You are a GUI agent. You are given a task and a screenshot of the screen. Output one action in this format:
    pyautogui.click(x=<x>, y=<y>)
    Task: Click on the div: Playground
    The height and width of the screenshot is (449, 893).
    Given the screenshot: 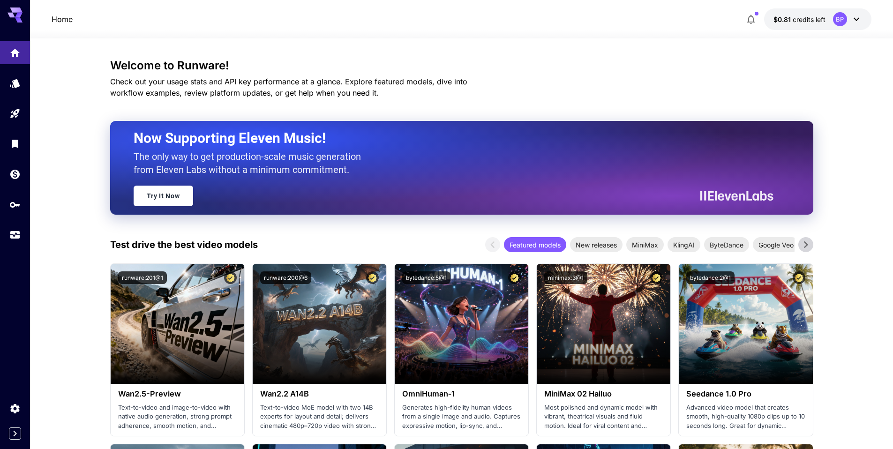 What is the action you would take?
    pyautogui.click(x=15, y=113)
    